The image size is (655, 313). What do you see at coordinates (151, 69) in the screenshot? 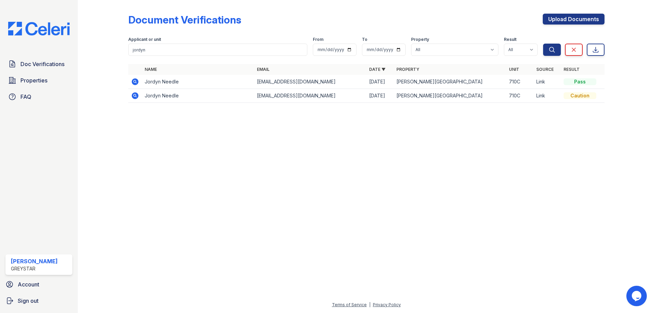
I see `a: Name` at bounding box center [151, 69].